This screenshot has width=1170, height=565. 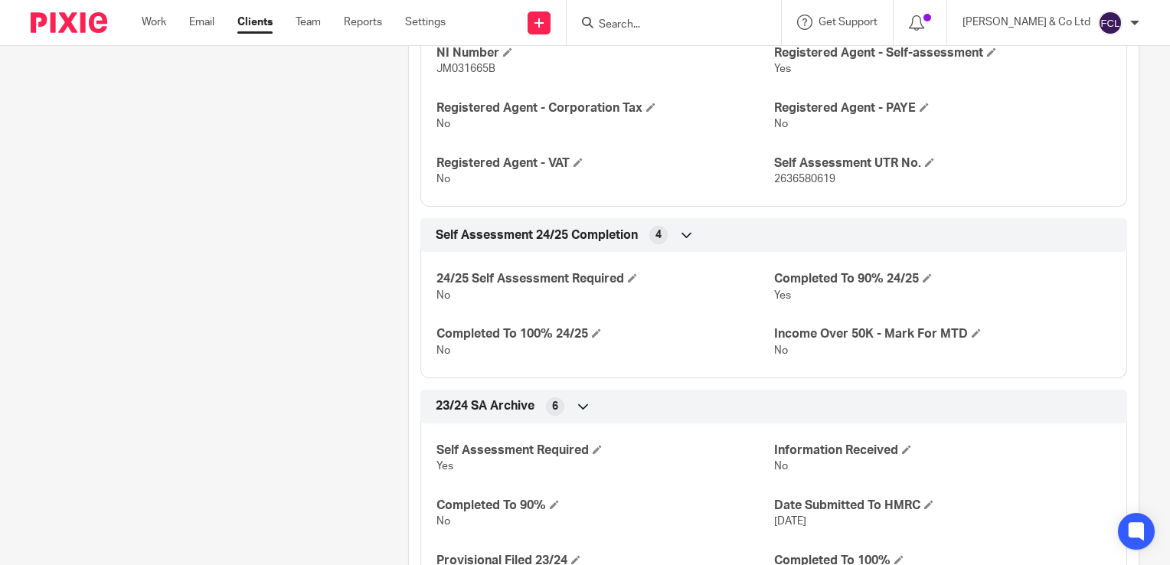 What do you see at coordinates (943, 506) in the screenshot?
I see `h4: Date Submitted To HMRC` at bounding box center [943, 506].